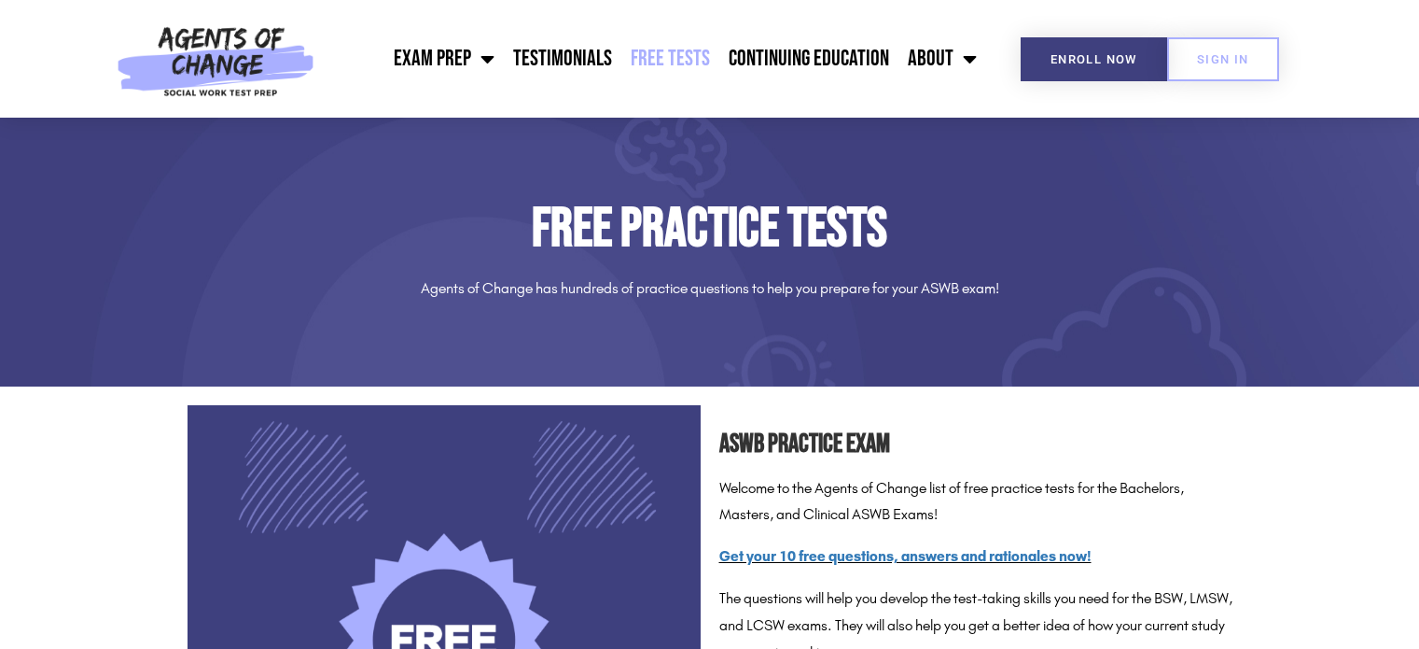  Describe the element at coordinates (710, 229) in the screenshot. I see `h1: Free Practice Tests` at that location.